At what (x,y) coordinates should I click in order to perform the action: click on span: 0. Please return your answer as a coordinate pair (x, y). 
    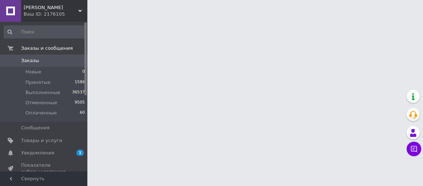
    Looking at the image, I should click on (83, 72).